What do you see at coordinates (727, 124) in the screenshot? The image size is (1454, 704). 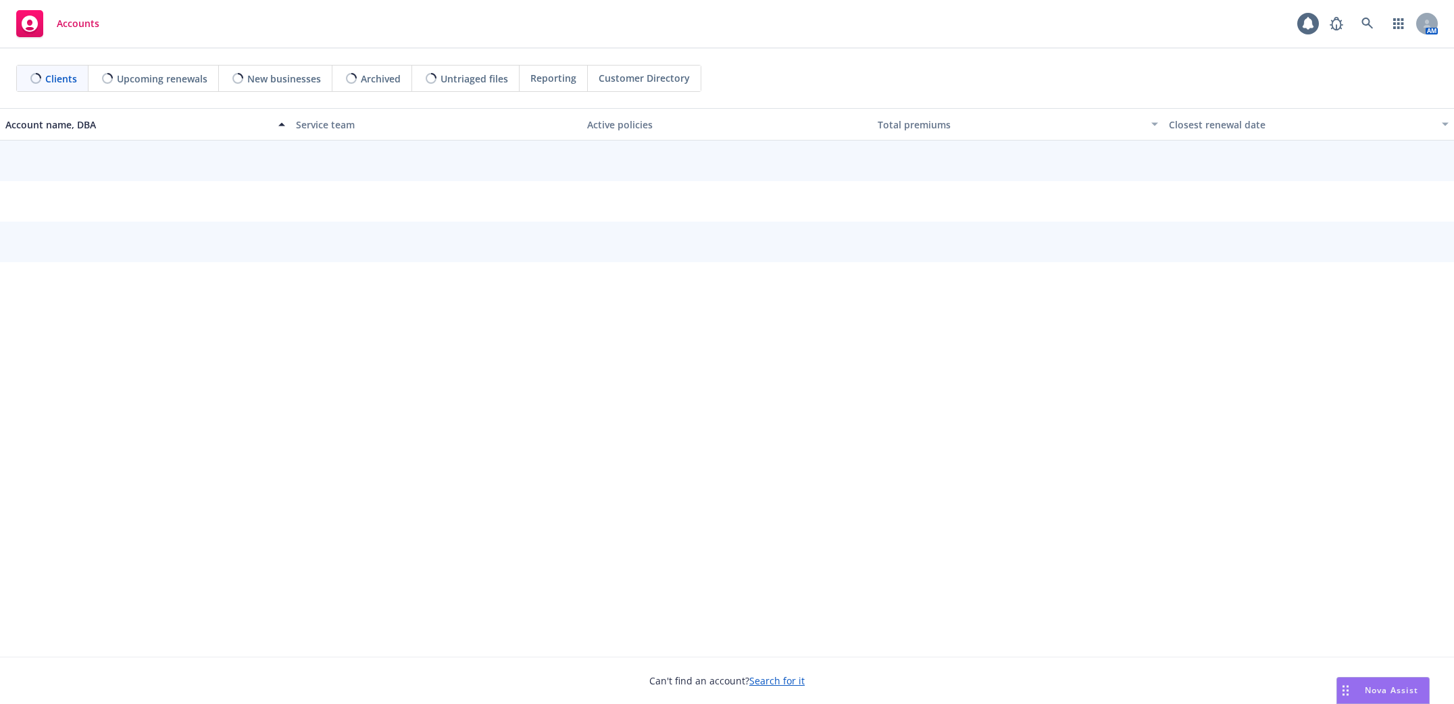 I see `button: Active policies` at bounding box center [727, 124].